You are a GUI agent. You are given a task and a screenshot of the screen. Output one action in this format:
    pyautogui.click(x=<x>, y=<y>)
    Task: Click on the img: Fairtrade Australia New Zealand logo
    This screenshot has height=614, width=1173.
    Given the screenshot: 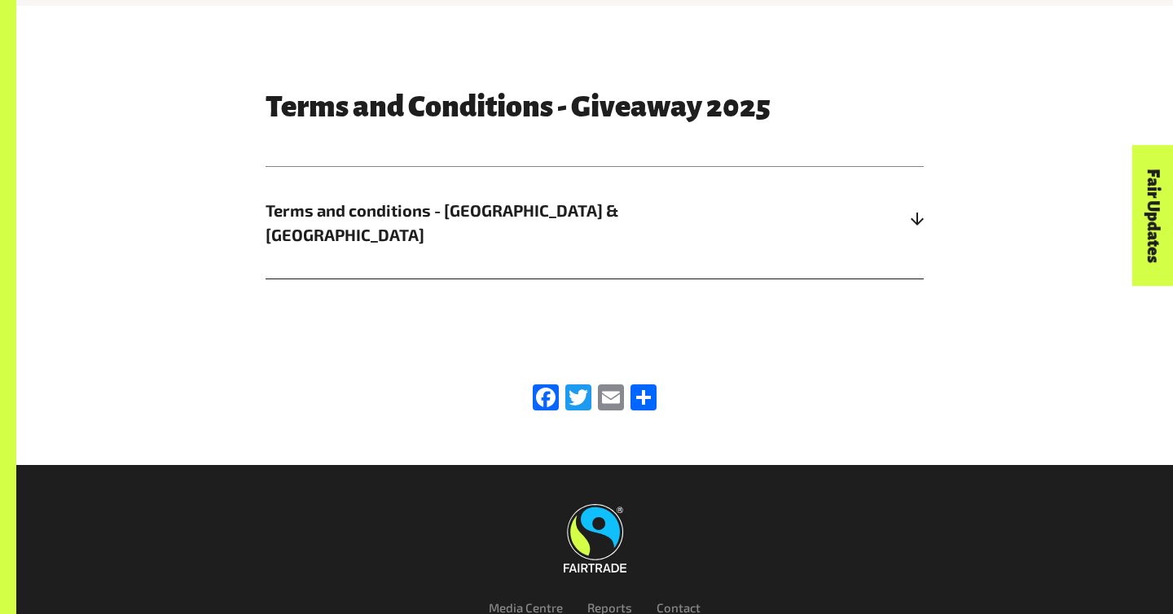 What is the action you would take?
    pyautogui.click(x=594, y=538)
    